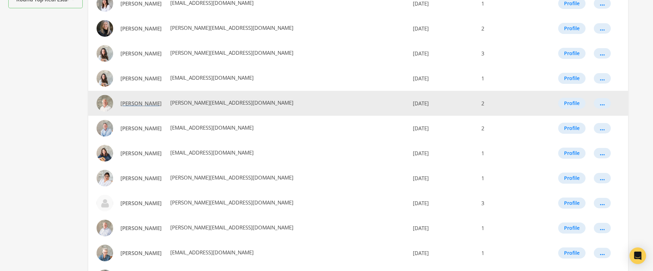  What do you see at coordinates (105, 253) in the screenshot?
I see `img: Lila Garlin profile` at bounding box center [105, 253].